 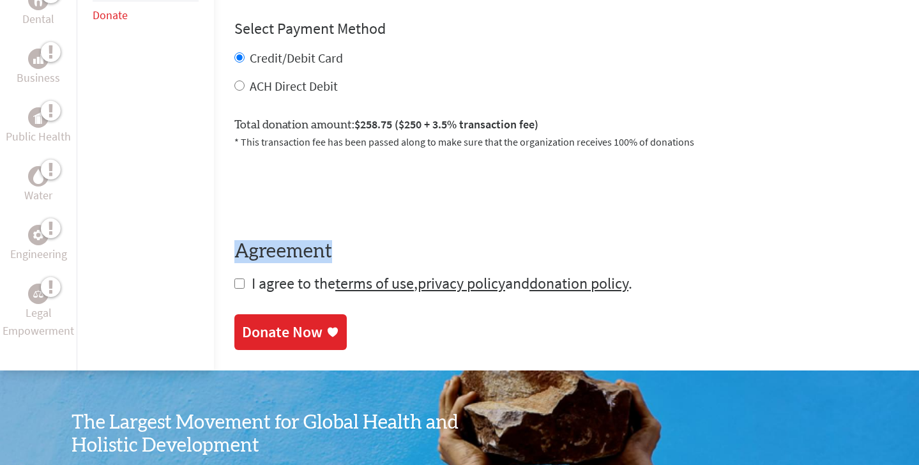 I want to click on h3: The Largest Movement for Global Health and Holistic Development, so click(x=266, y=434).